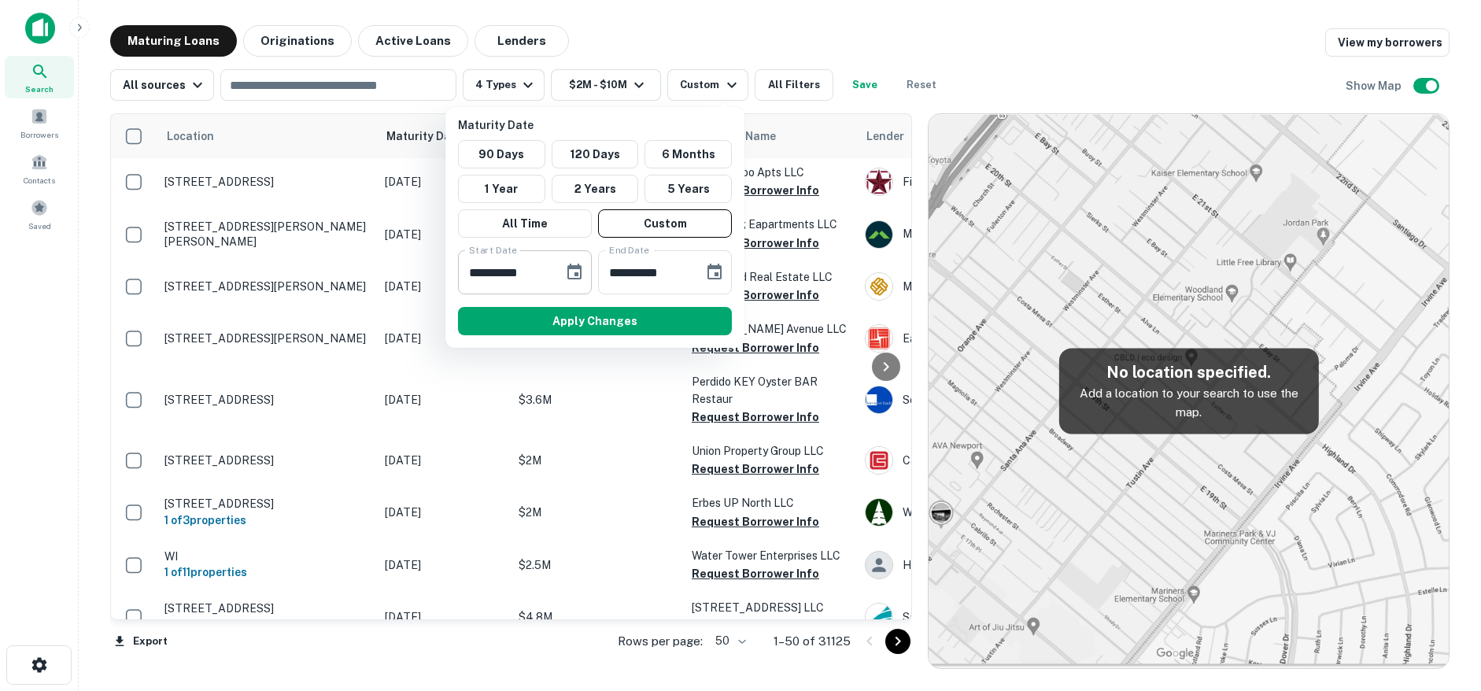  Describe the element at coordinates (595, 321) in the screenshot. I see `button: Apply Changes` at that location.